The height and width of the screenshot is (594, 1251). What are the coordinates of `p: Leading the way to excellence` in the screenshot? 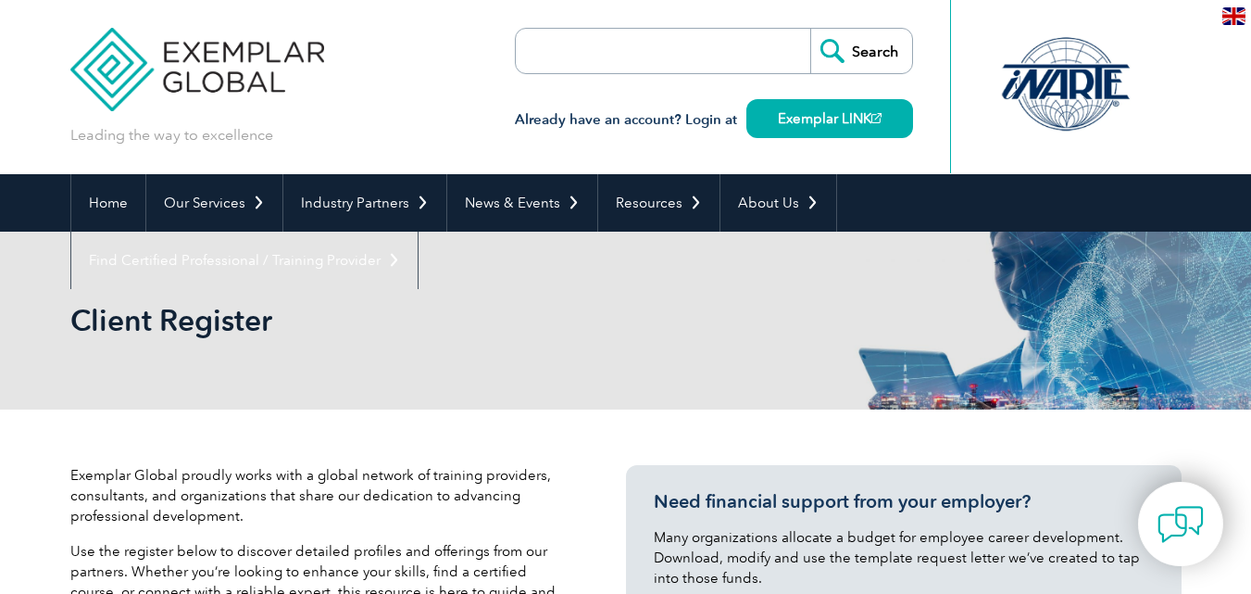 It's located at (171, 135).